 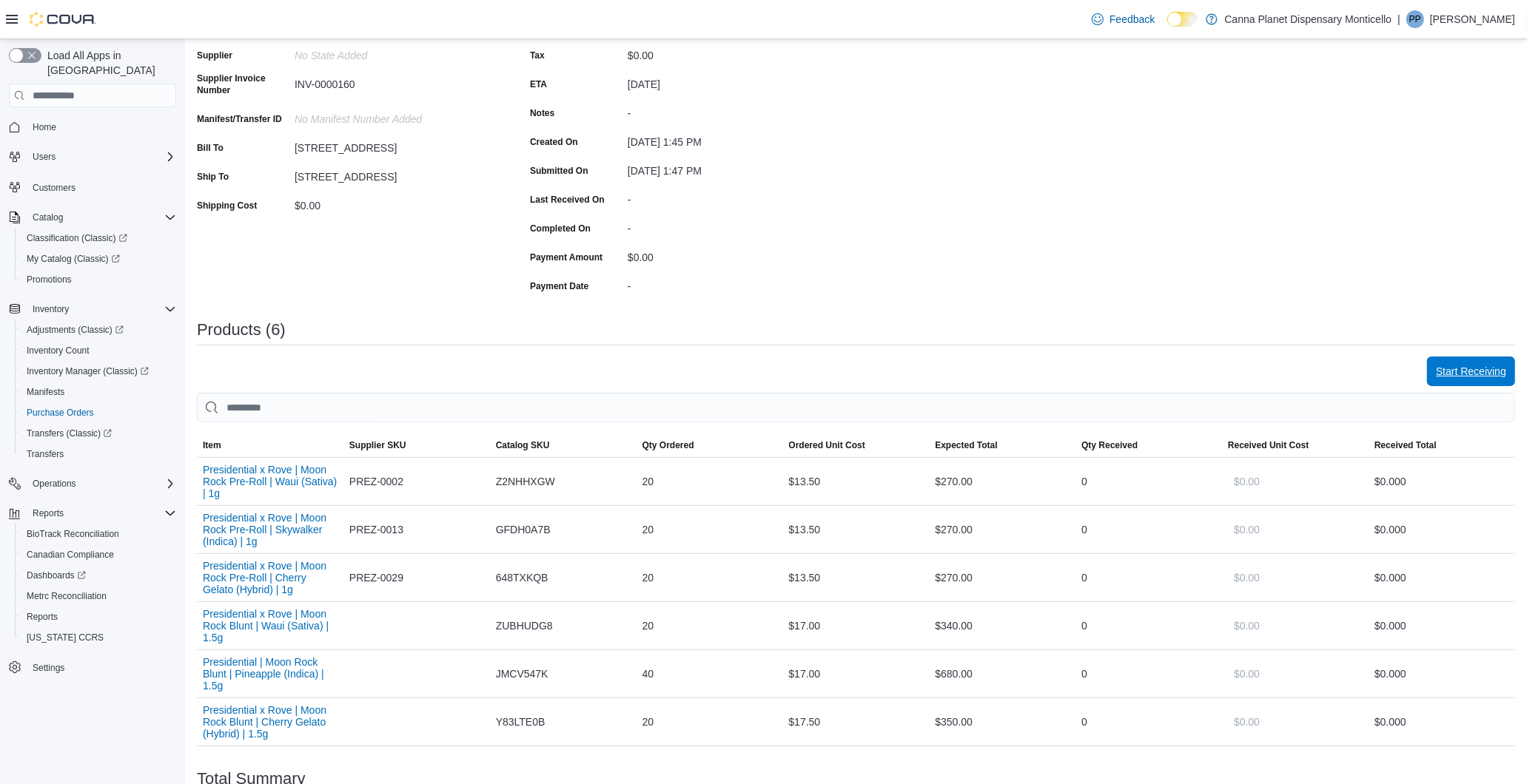 What do you see at coordinates (98, 535) in the screenshot?
I see `button: BioTrack Reconciliation` at bounding box center [98, 535].